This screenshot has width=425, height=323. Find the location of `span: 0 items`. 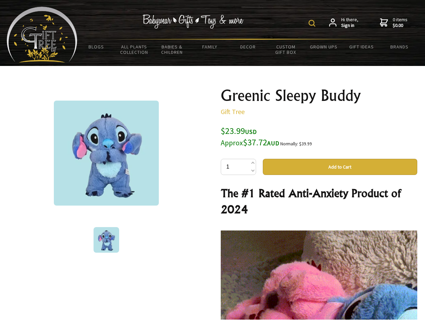

span: 0 items is located at coordinates (400, 23).